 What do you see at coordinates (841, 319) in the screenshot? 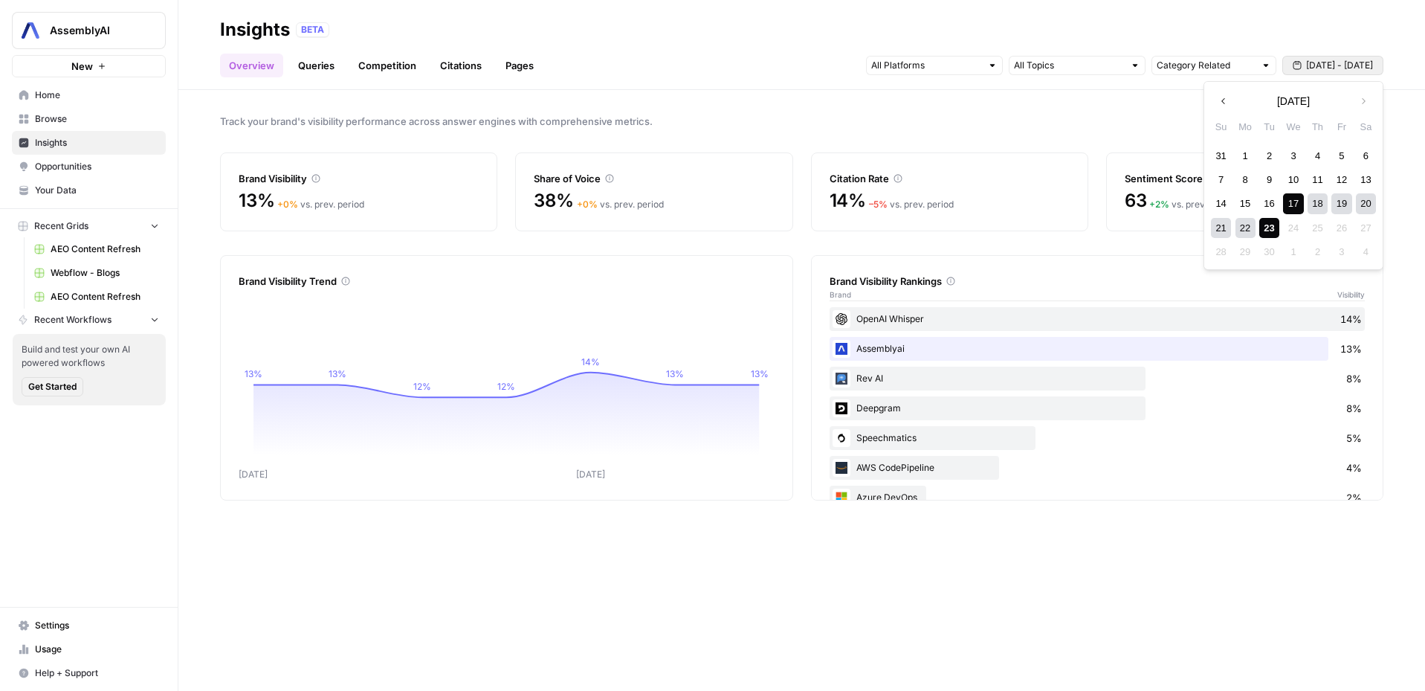
I see `img: 5xpccxype1cywfuoa934uv7cahnr` at bounding box center [841, 319].